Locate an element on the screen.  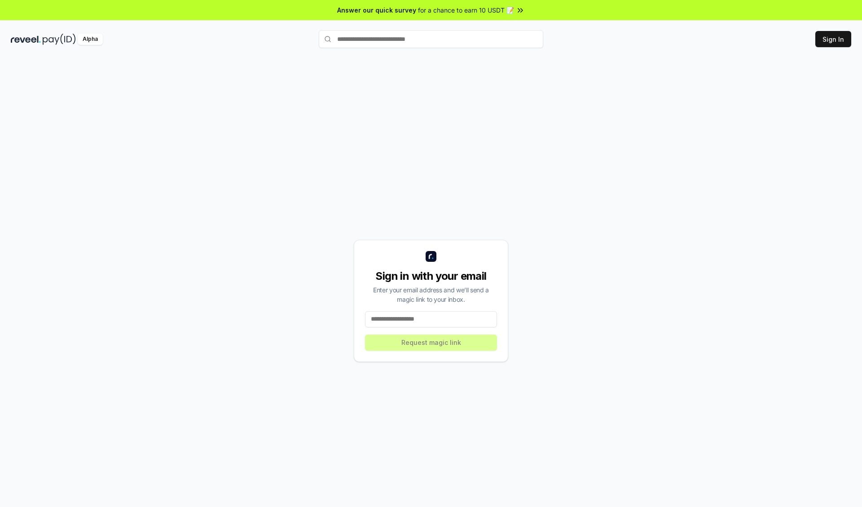
div: Alpha is located at coordinates (90, 39).